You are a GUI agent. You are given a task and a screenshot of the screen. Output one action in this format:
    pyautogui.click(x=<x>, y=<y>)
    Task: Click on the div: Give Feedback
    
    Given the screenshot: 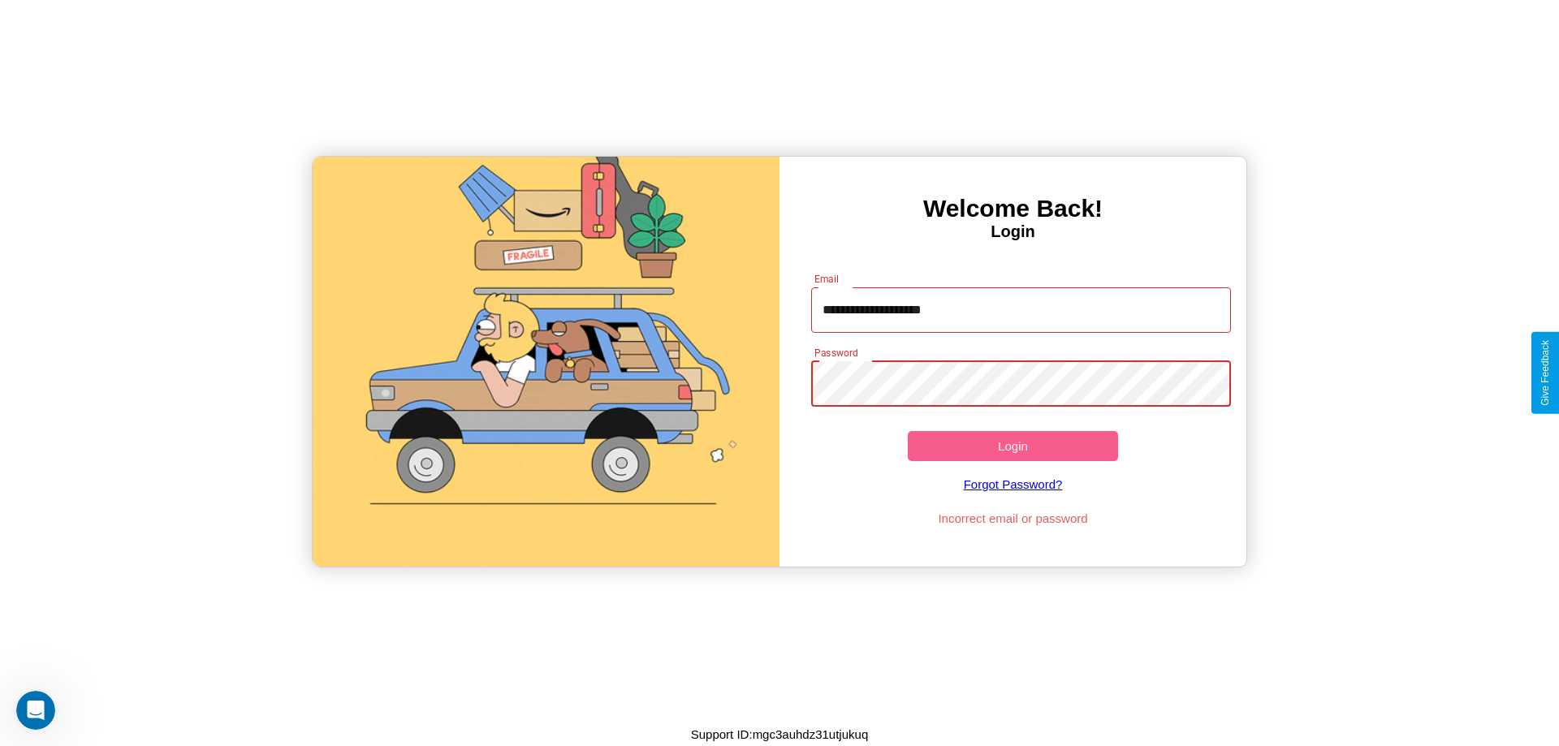 What is the action you would take?
    pyautogui.click(x=1545, y=373)
    